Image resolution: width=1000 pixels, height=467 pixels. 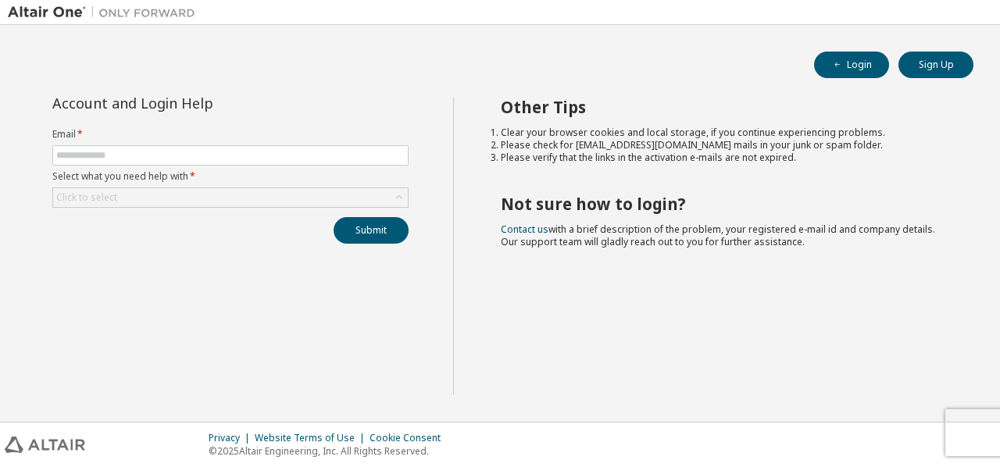 I want to click on label: Email, so click(x=230, y=134).